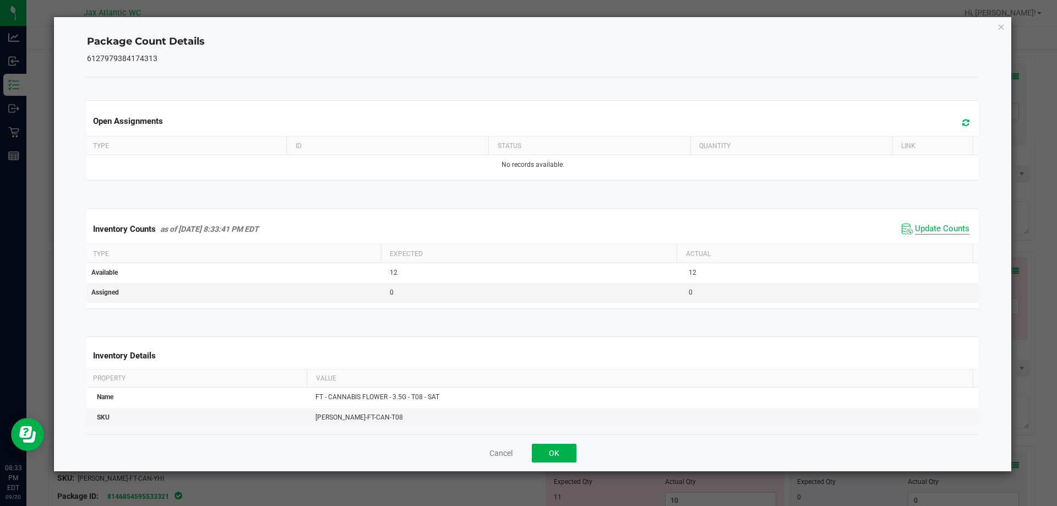 The height and width of the screenshot is (506, 1057). Describe the element at coordinates (533, 42) in the screenshot. I see `h4: Package Count Details` at that location.